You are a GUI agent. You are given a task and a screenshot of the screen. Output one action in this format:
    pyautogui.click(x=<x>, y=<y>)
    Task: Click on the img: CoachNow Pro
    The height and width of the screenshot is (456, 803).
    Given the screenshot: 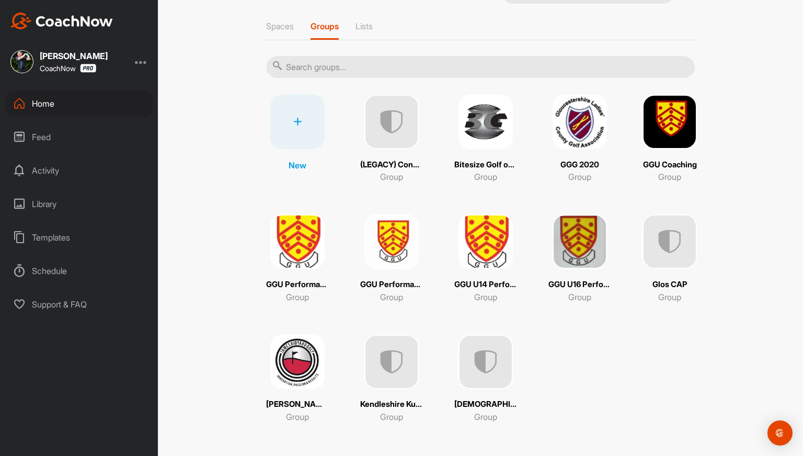 What is the action you would take?
    pyautogui.click(x=88, y=68)
    